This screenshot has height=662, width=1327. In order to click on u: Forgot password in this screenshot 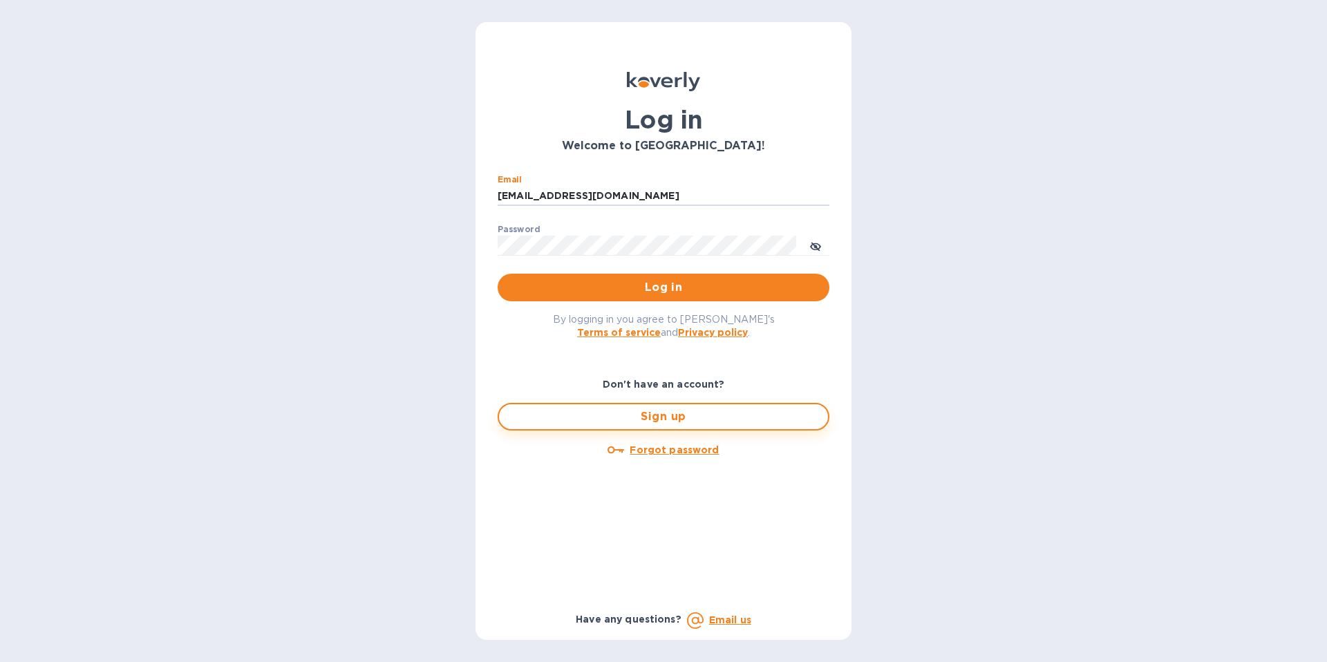, I will do `click(674, 450)`.